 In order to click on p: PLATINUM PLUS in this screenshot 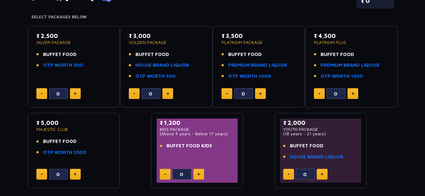, I will do `click(352, 42)`.